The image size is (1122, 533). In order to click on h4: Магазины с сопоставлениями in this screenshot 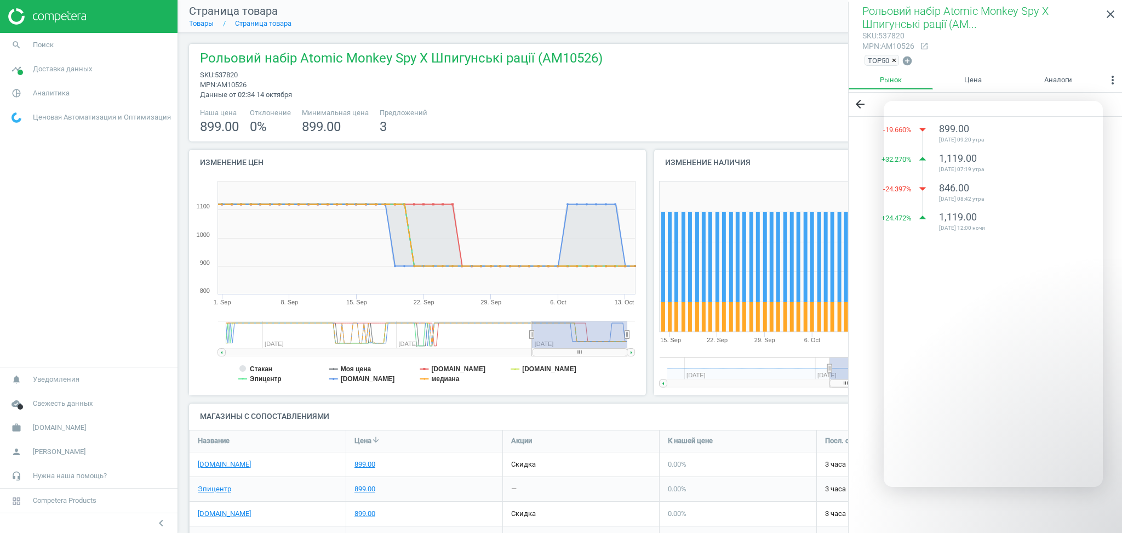, I will do `click(650, 416)`.